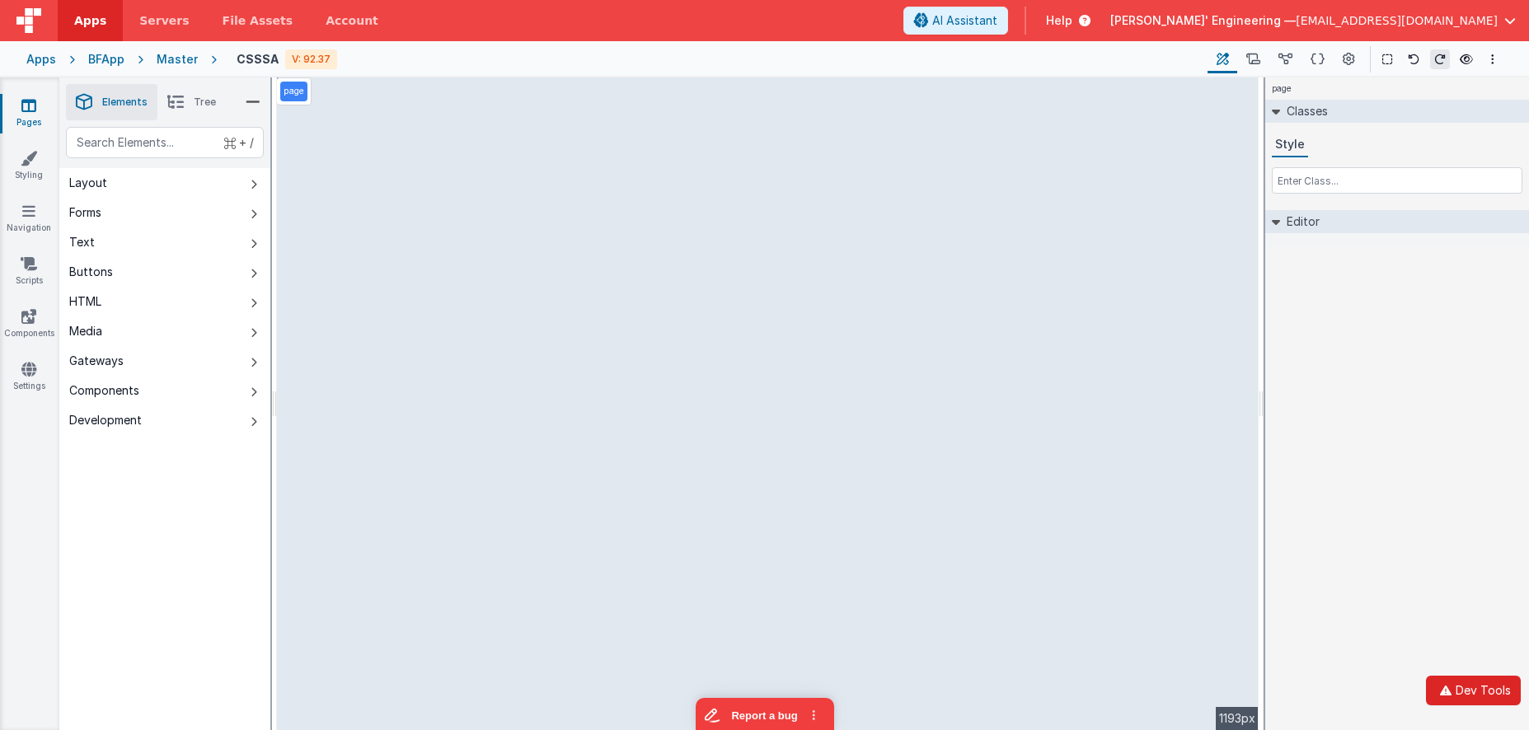  I want to click on button: Media, so click(165, 331).